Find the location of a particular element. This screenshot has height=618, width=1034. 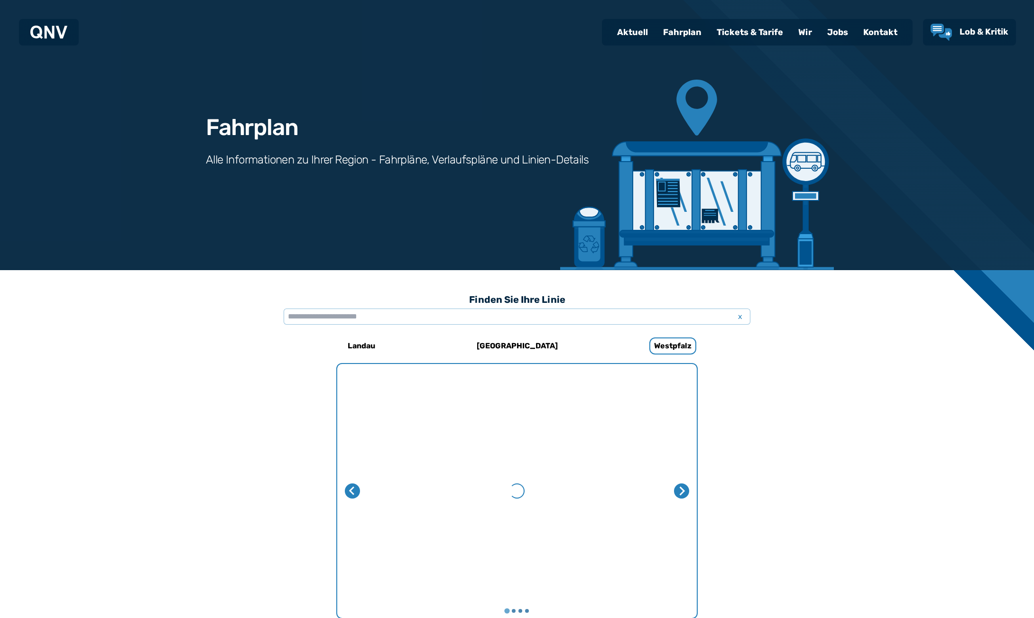

h1: Fahrplan is located at coordinates (252, 128).